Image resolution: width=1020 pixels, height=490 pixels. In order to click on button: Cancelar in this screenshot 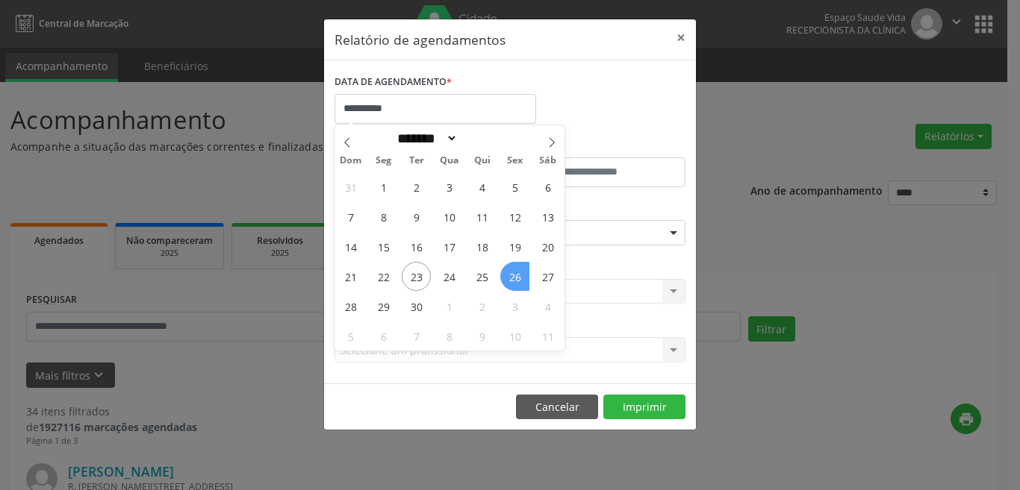, I will do `click(557, 408)`.